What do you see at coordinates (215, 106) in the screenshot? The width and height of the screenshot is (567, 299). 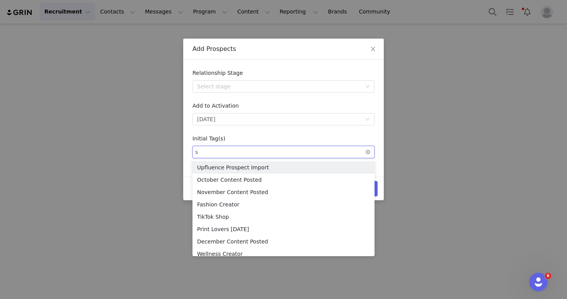 I see `label: Add to Activation` at bounding box center [215, 106].